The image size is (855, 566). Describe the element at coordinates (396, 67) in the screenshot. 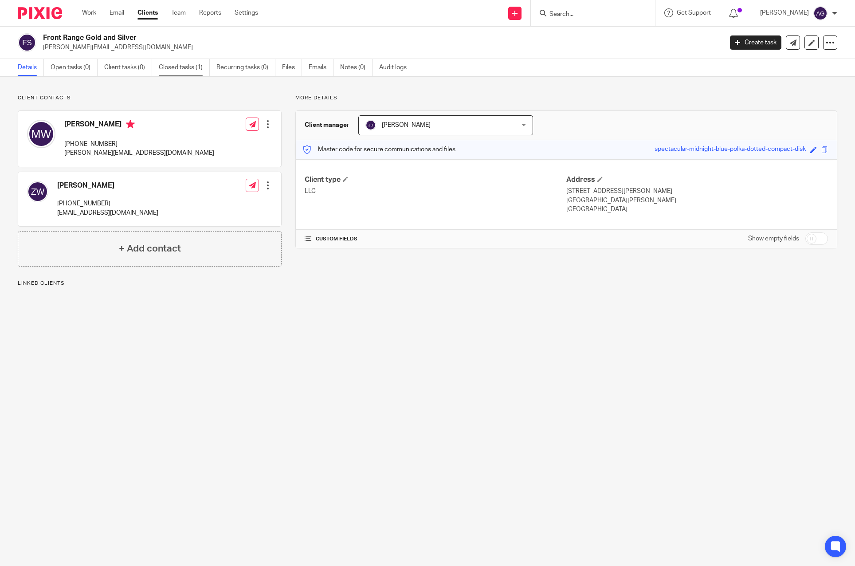

I see `a: Audit logs` at that location.